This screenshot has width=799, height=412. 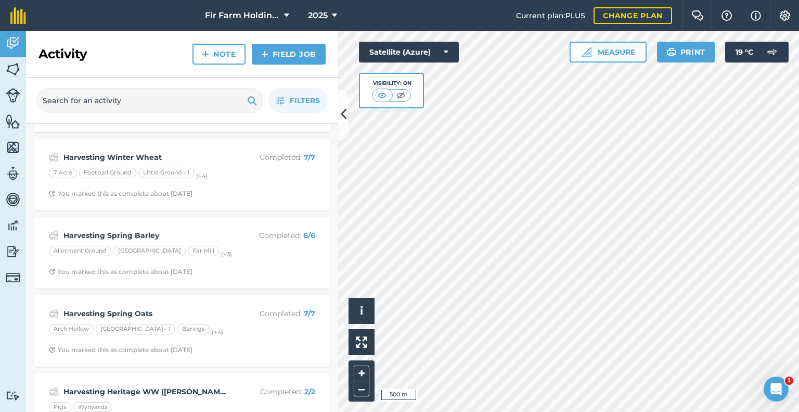 I want to click on button: Measure, so click(x=608, y=52).